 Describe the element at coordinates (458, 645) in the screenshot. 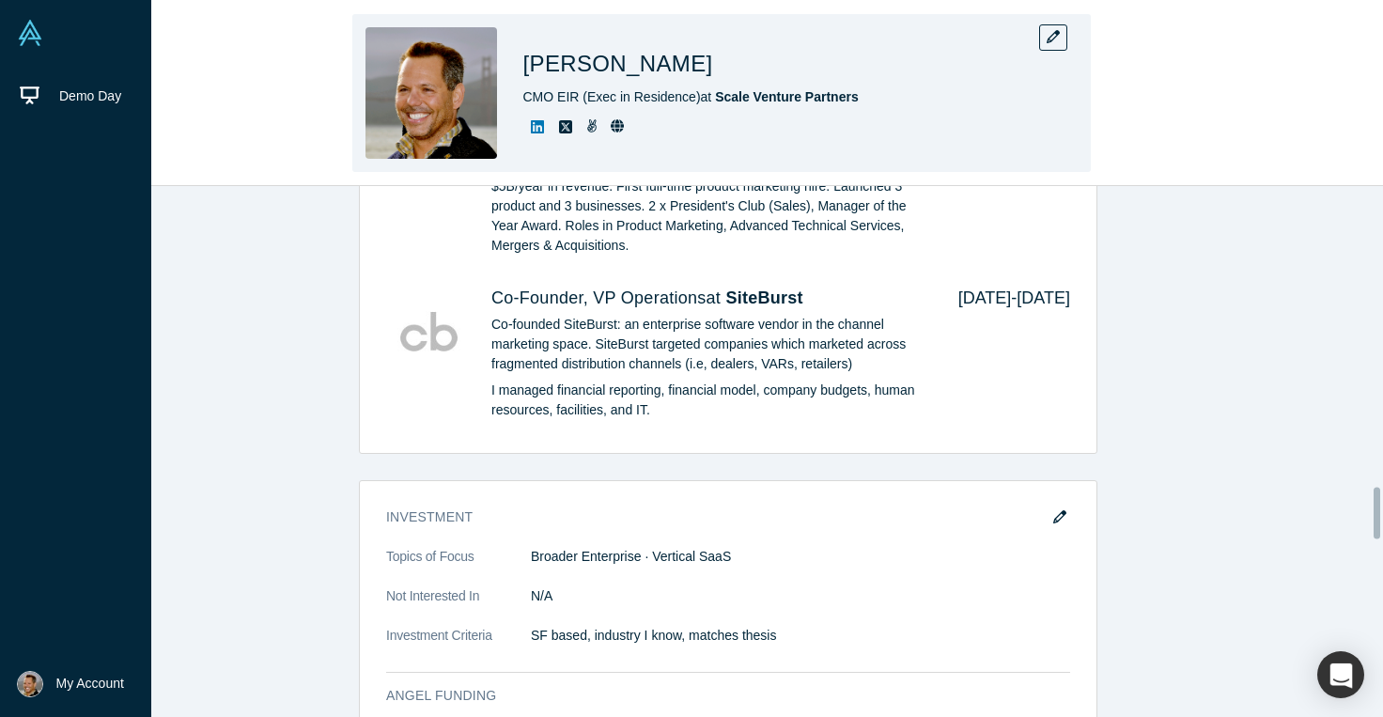

I see `dt: Investment Criteria` at that location.